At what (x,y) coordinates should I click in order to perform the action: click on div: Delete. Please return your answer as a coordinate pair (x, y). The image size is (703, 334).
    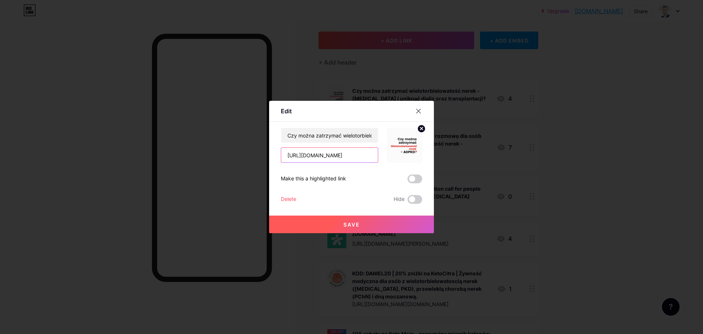
    Looking at the image, I should click on (289, 199).